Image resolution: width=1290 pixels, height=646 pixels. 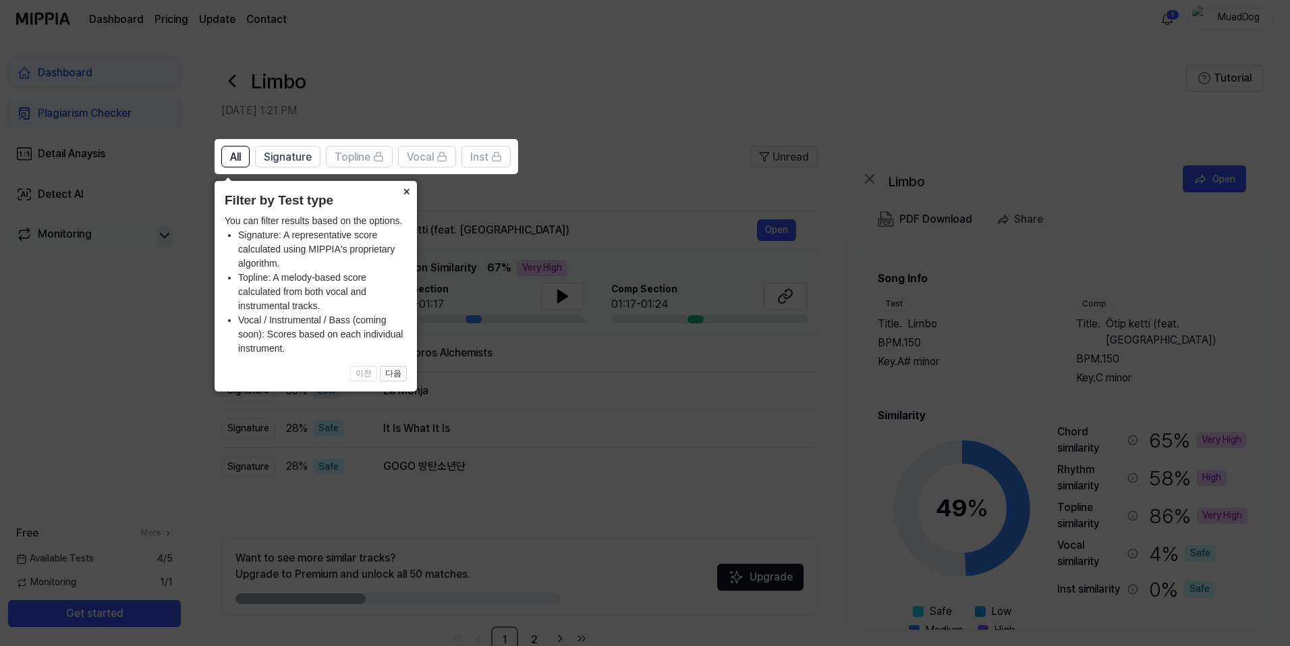 I want to click on span: Signature, so click(x=287, y=157).